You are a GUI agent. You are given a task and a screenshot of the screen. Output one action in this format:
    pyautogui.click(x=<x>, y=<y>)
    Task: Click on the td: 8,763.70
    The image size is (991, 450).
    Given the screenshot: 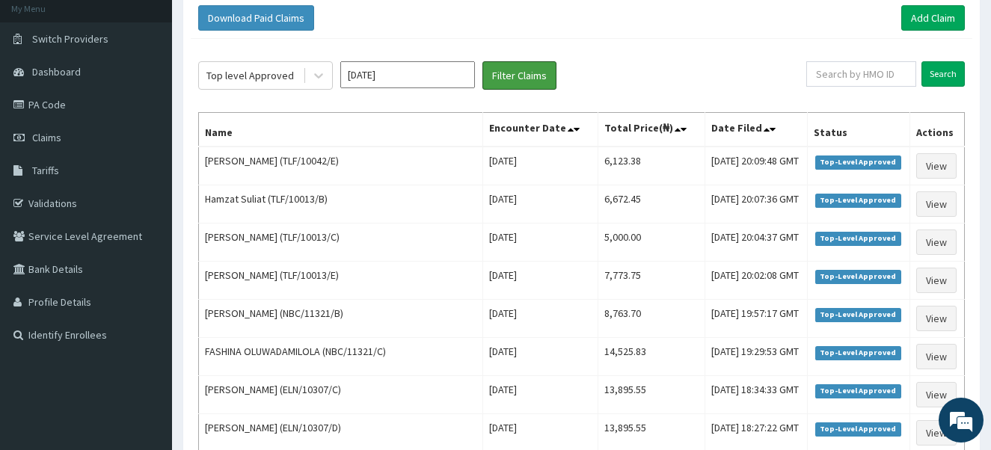 What is the action you would take?
    pyautogui.click(x=652, y=319)
    